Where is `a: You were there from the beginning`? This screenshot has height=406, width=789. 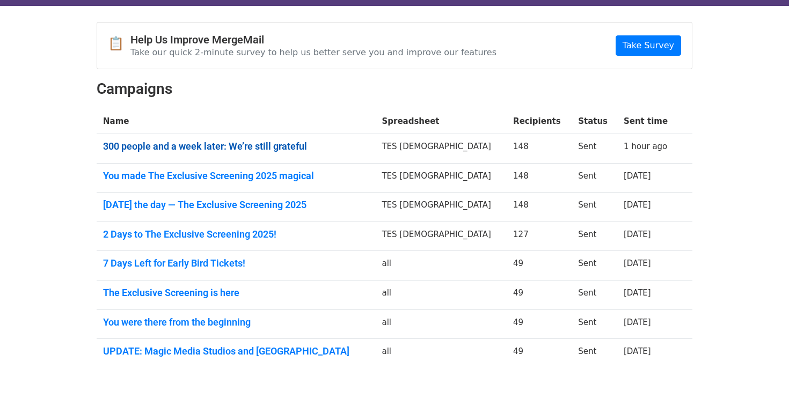
a: You were there from the beginning is located at coordinates (236, 322).